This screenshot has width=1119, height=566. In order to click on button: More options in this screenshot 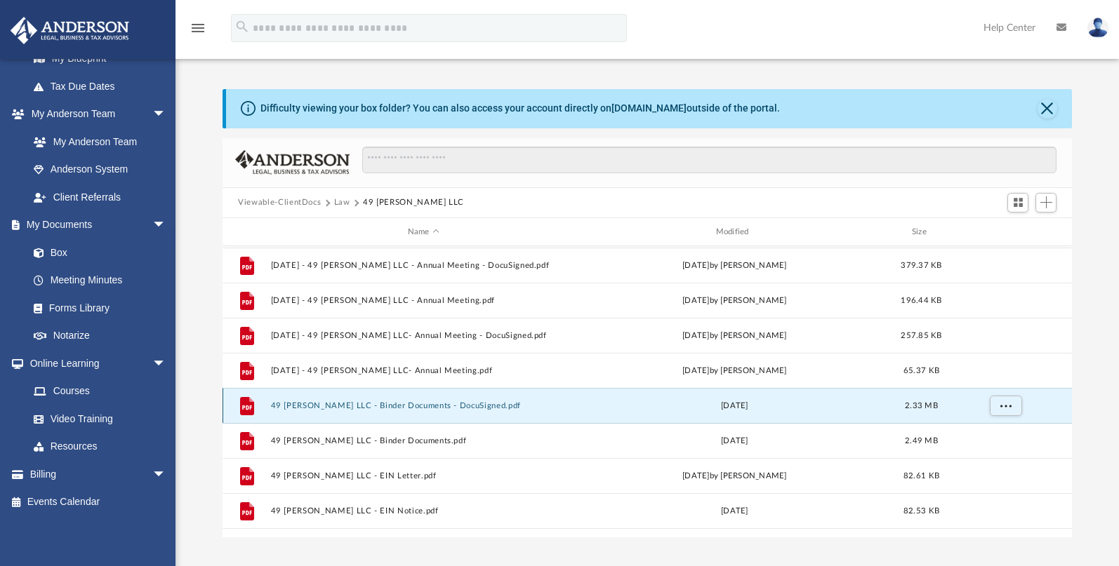, I will do `click(1006, 406)`.